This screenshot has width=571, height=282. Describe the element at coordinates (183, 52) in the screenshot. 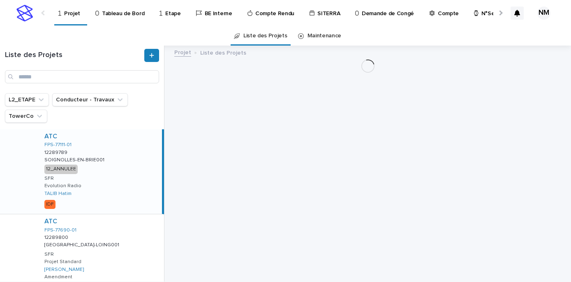

I see `a: Projet` at that location.